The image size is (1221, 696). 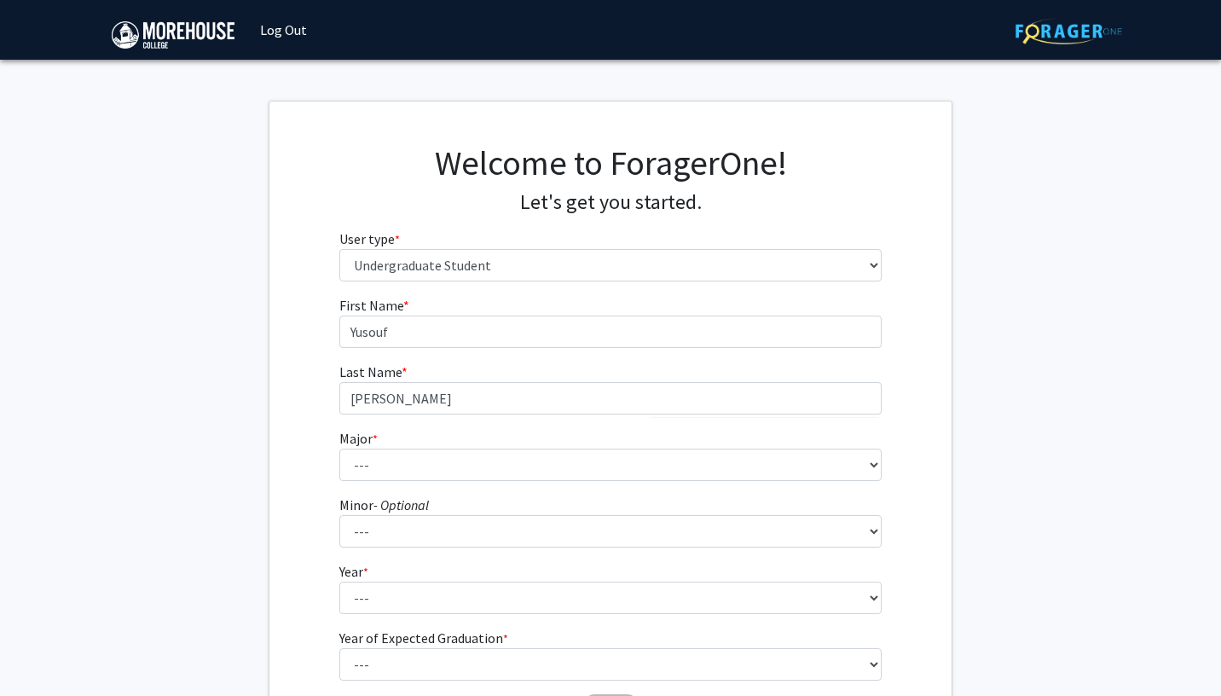 I want to click on h1: Welcome to ForagerOne!, so click(x=610, y=163).